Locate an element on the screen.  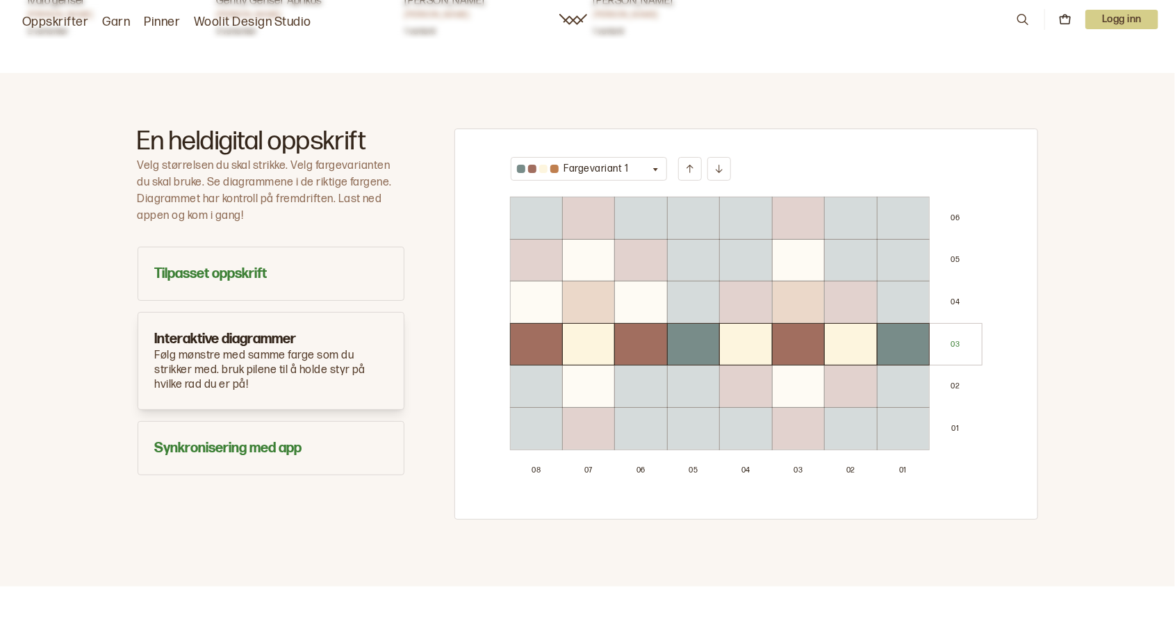
p: Logg inn is located at coordinates (1122, 19).